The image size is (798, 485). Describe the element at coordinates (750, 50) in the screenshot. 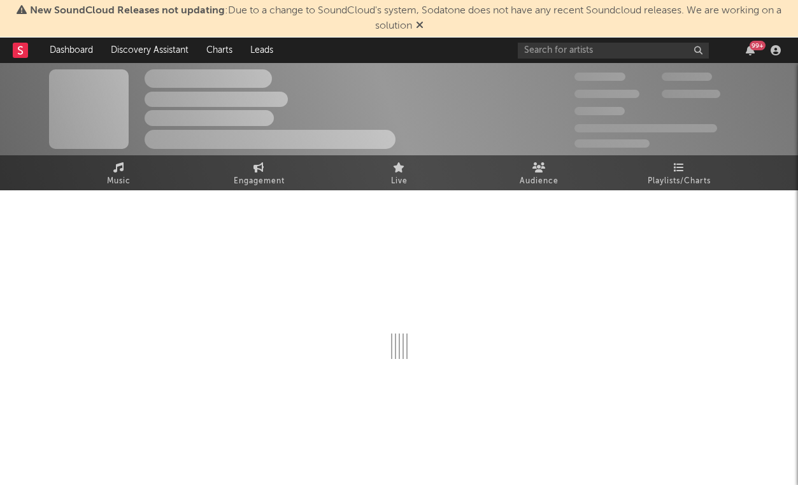

I see `button: 99+` at that location.